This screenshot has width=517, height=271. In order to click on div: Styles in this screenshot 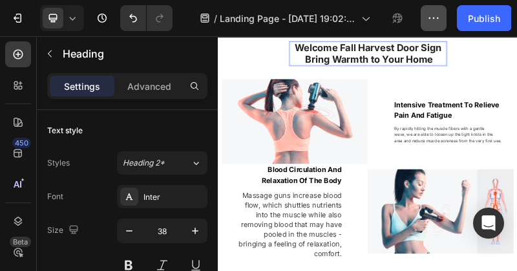, I will do `click(58, 163)`.